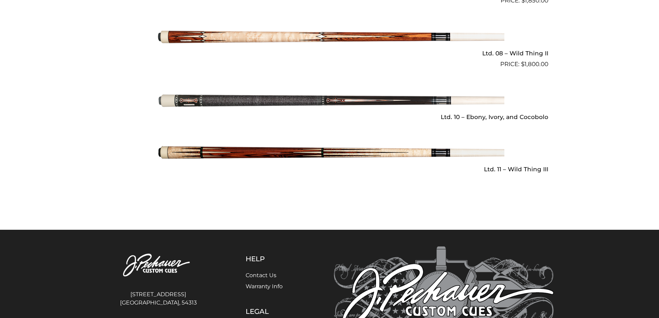  What do you see at coordinates (330, 153) in the screenshot?
I see `img: Ltd. 11 - Wild Thing III` at bounding box center [330, 153].